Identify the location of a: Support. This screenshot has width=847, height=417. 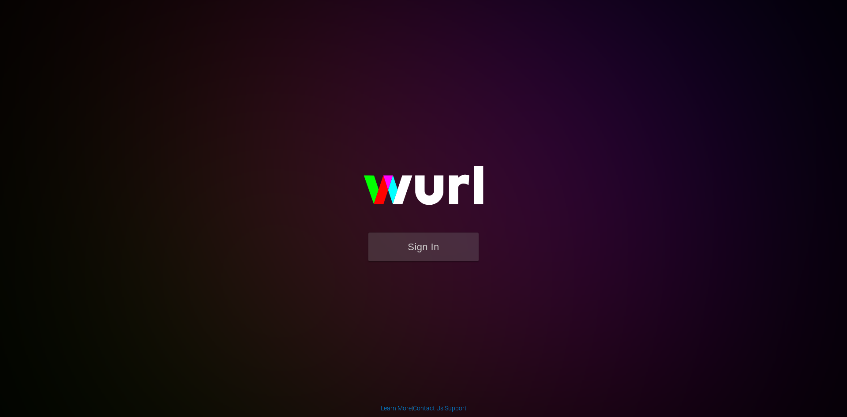
(456, 408).